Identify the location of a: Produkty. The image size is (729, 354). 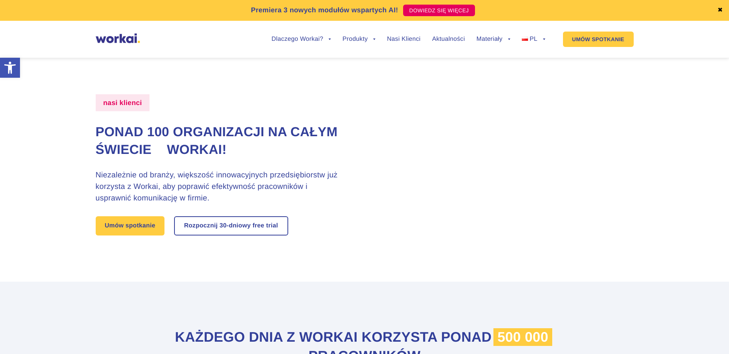
(359, 39).